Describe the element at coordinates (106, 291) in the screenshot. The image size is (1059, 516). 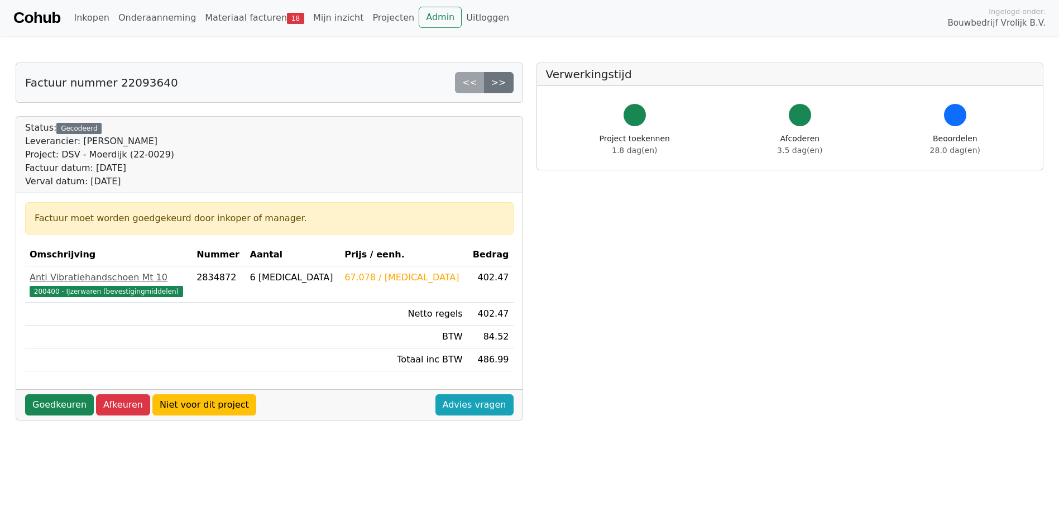
I see `span: 200400 - IJzerwaren (bevestigingmiddelen)` at that location.